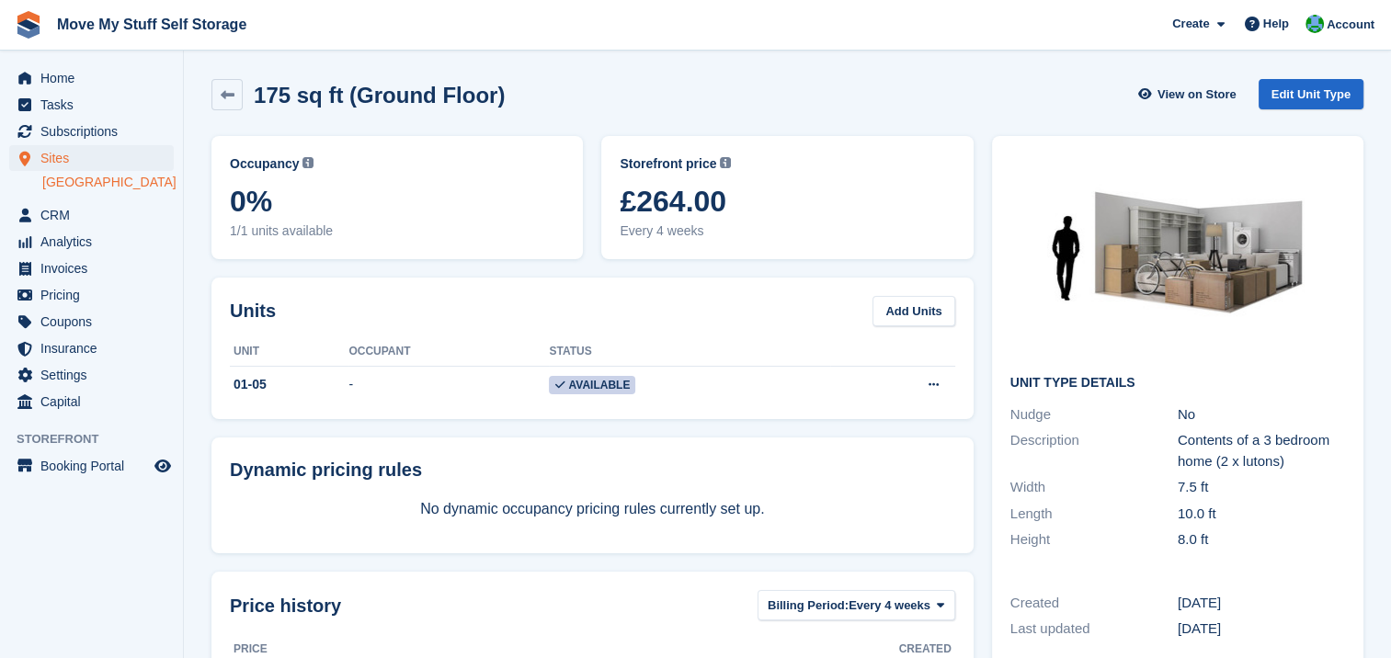 The image size is (1391, 658). What do you see at coordinates (1276, 24) in the screenshot?
I see `span: Help` at bounding box center [1276, 24].